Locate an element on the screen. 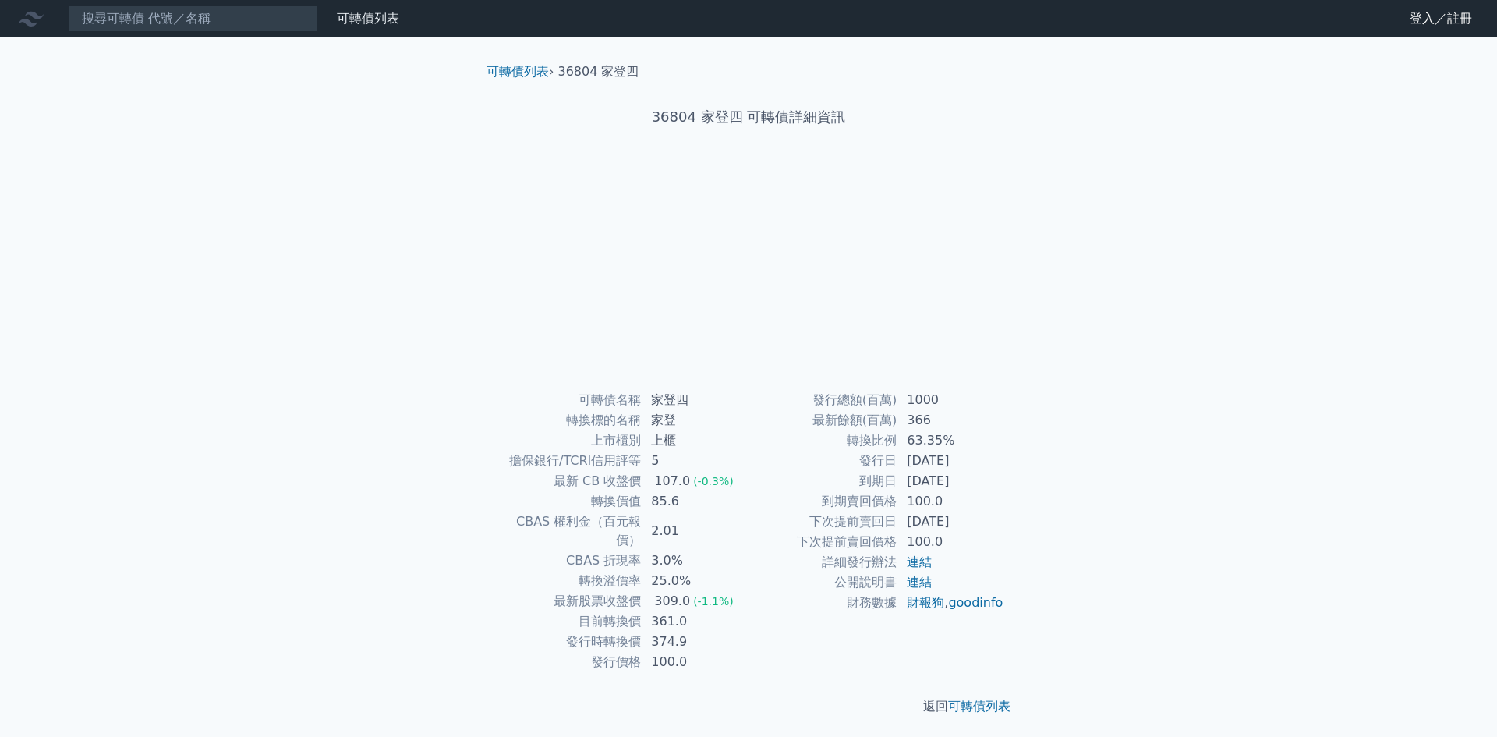 The width and height of the screenshot is (1497, 737). div: 309.0 is located at coordinates (672, 601).